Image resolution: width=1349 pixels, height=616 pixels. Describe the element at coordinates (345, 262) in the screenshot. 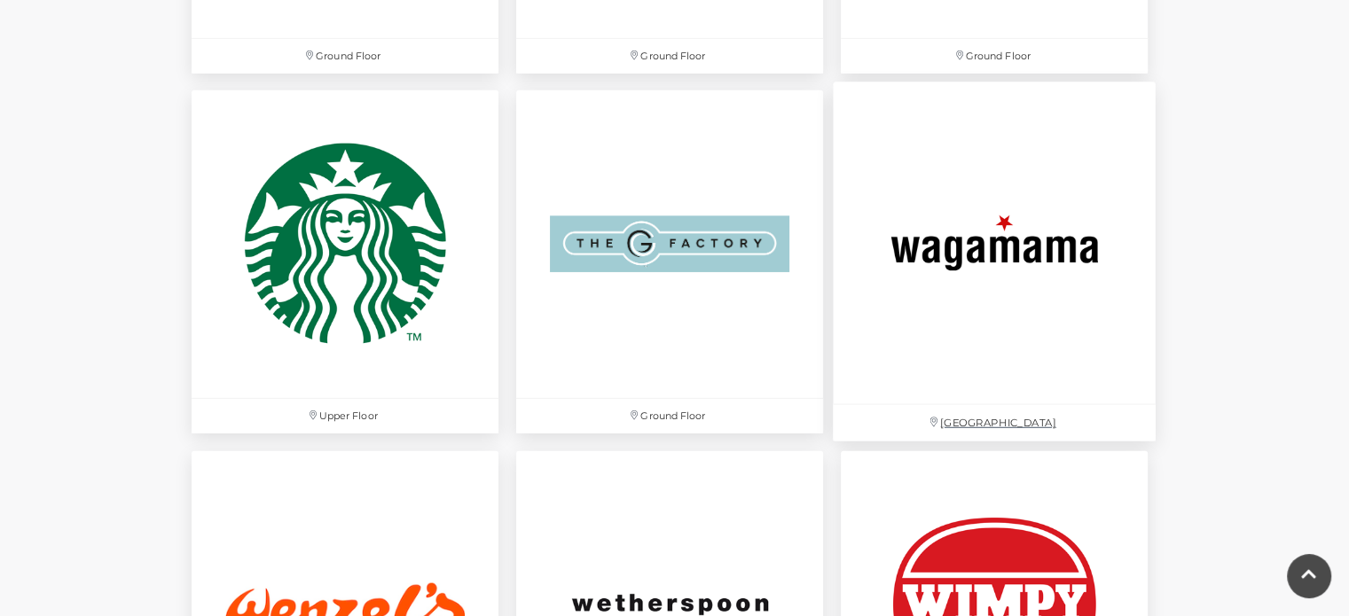

I see `a: Starbucks at Festival Place, Basingstoke Upper Floor` at that location.